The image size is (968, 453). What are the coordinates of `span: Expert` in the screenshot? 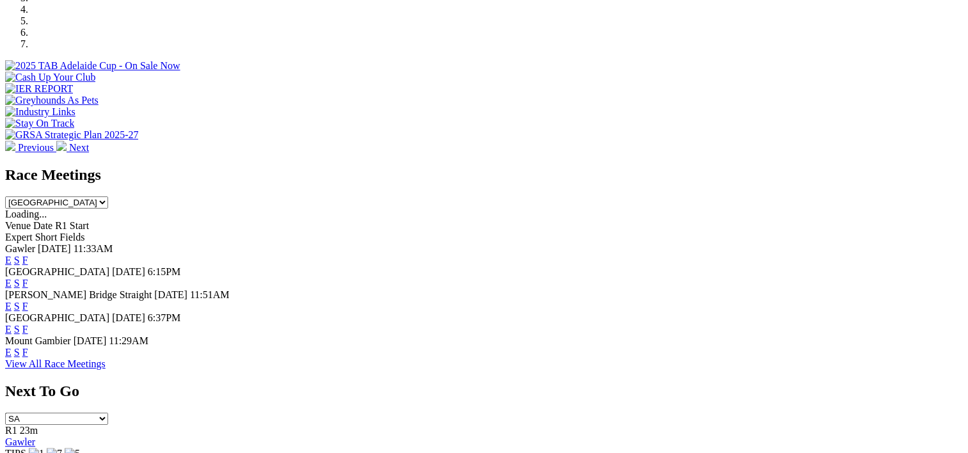 It's located at (19, 237).